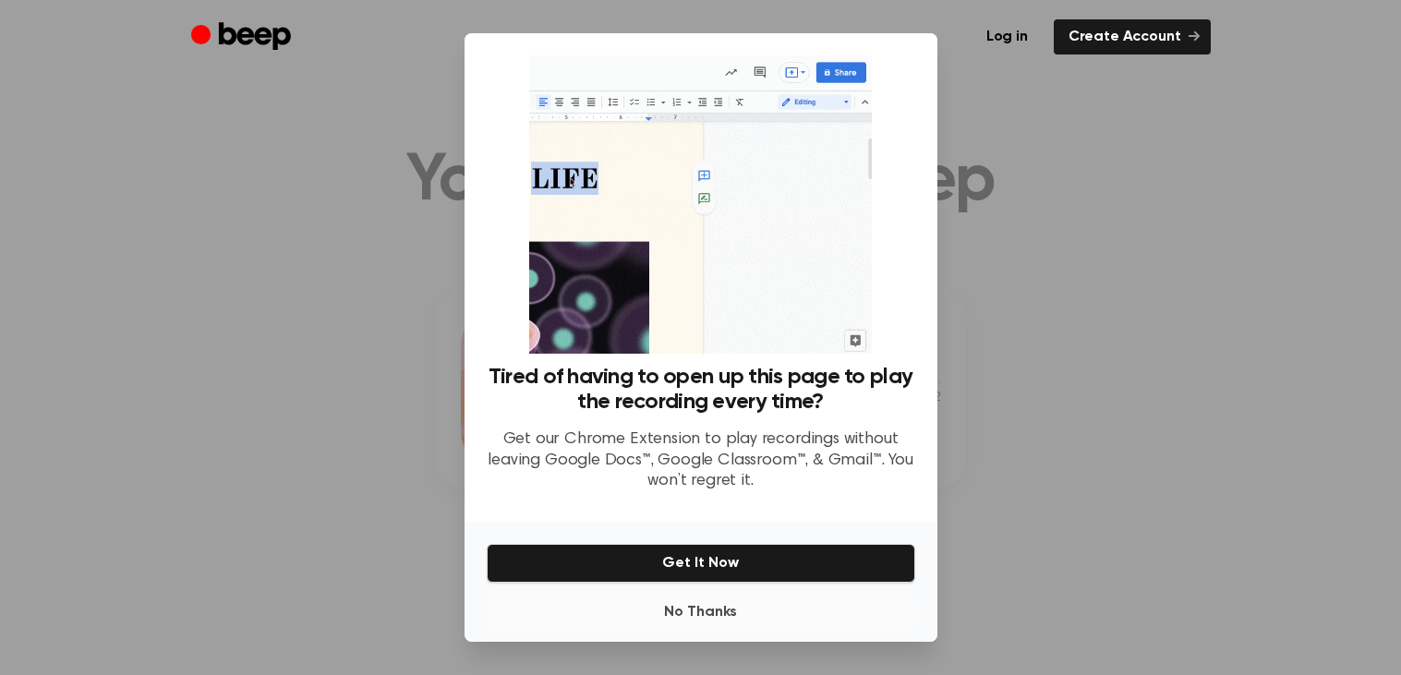  I want to click on a: Create Account, so click(1132, 37).